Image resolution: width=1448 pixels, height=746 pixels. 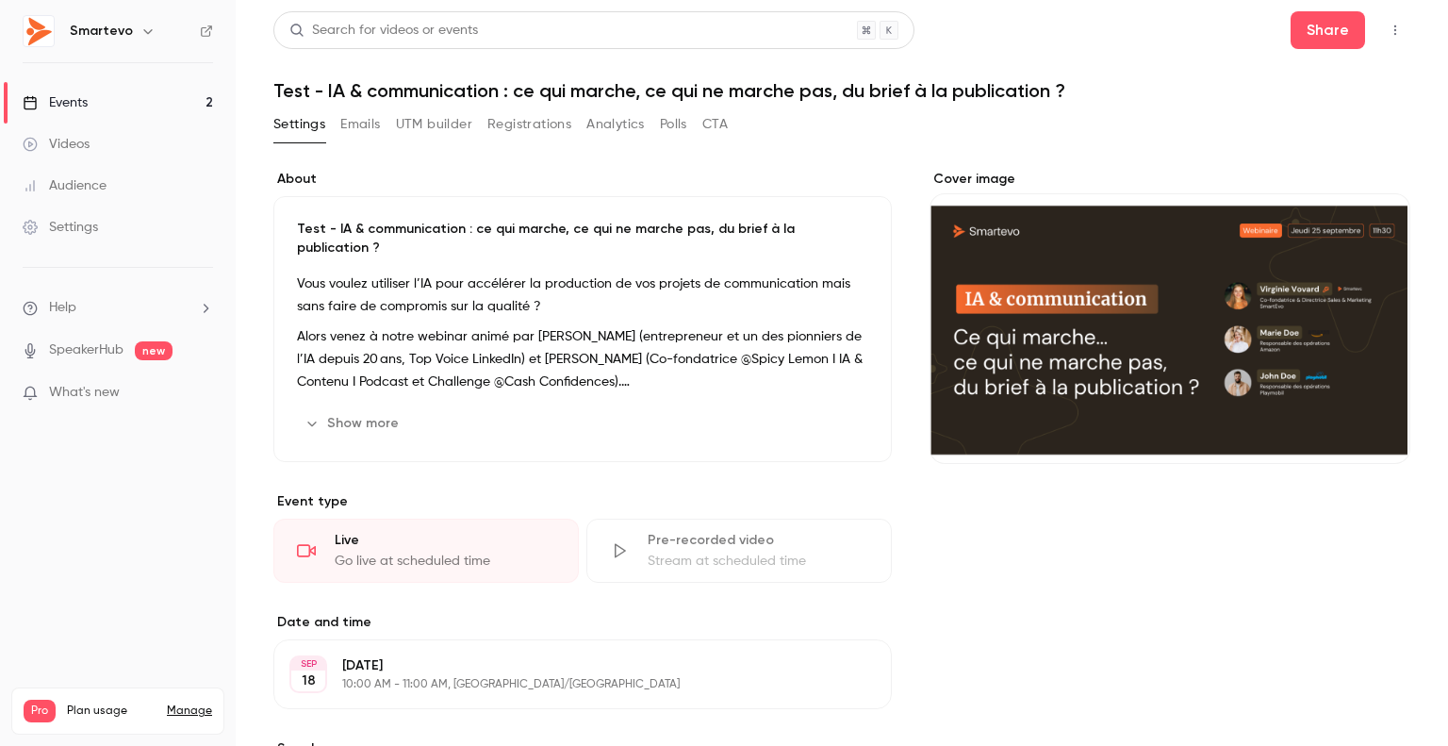 What do you see at coordinates (739, 551) in the screenshot?
I see `div: Pre-recorded videoStream at scheduled time` at bounding box center [739, 551].